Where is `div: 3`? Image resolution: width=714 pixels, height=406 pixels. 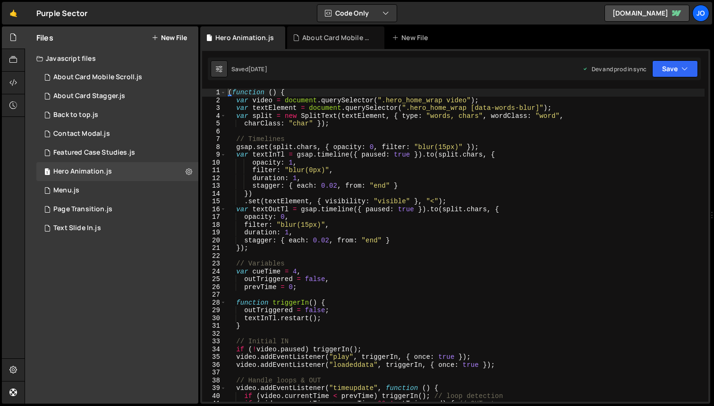
div: 3 is located at coordinates (214, 108).